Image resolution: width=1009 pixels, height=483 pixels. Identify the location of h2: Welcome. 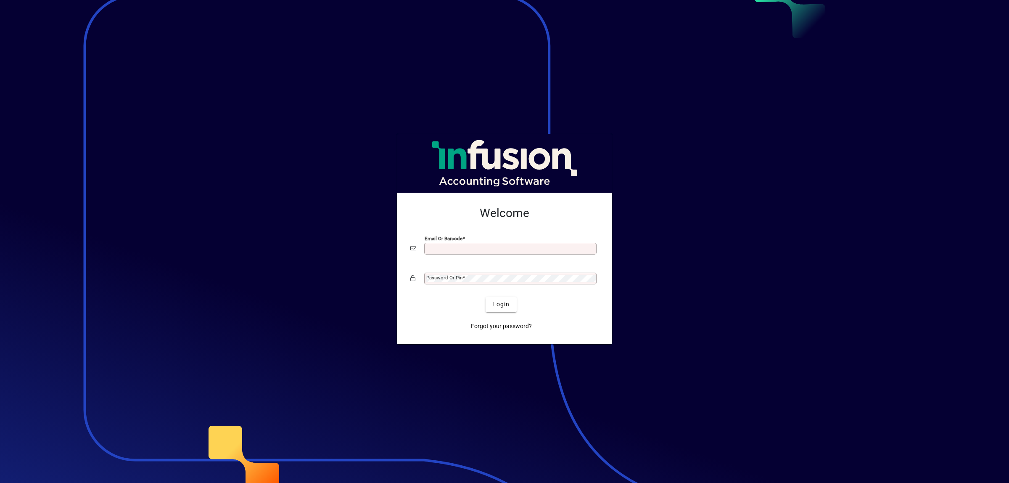
(504, 213).